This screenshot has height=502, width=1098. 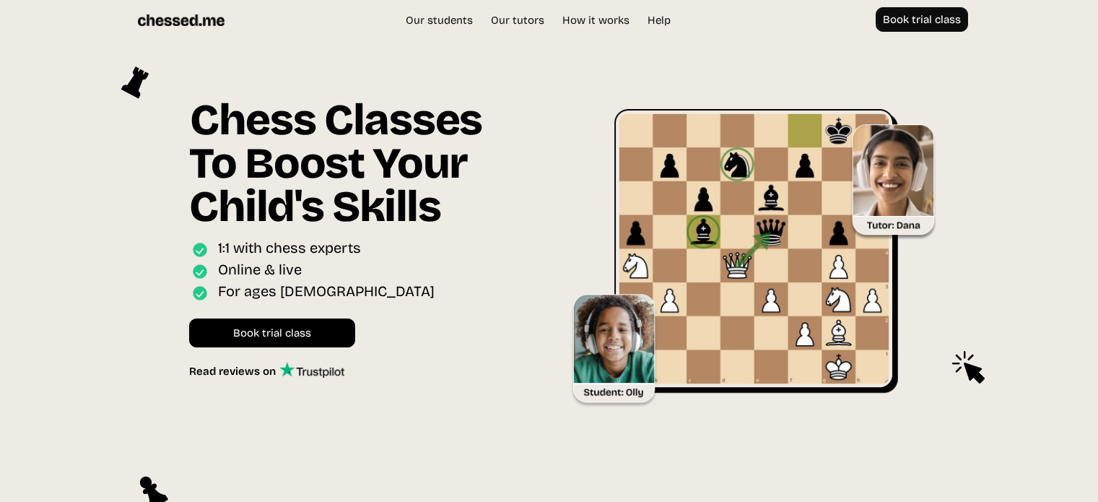 What do you see at coordinates (234, 371) in the screenshot?
I see `div: Read reviews on` at bounding box center [234, 371].